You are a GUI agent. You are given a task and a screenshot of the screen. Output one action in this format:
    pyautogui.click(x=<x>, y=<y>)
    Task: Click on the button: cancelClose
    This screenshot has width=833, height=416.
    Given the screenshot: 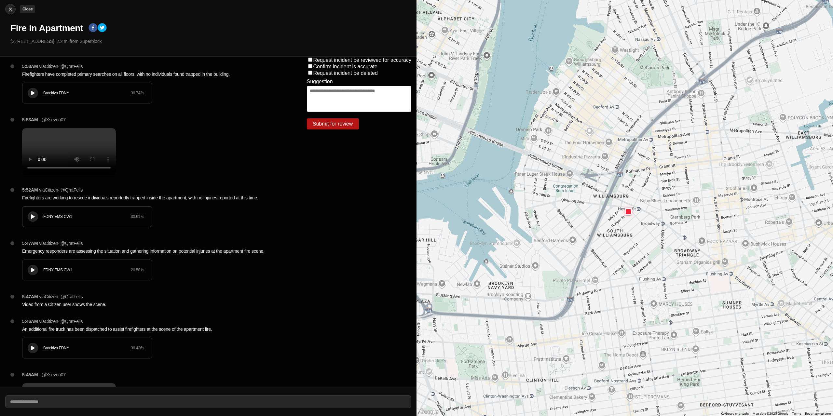 What is the action you would take?
    pyautogui.click(x=10, y=9)
    